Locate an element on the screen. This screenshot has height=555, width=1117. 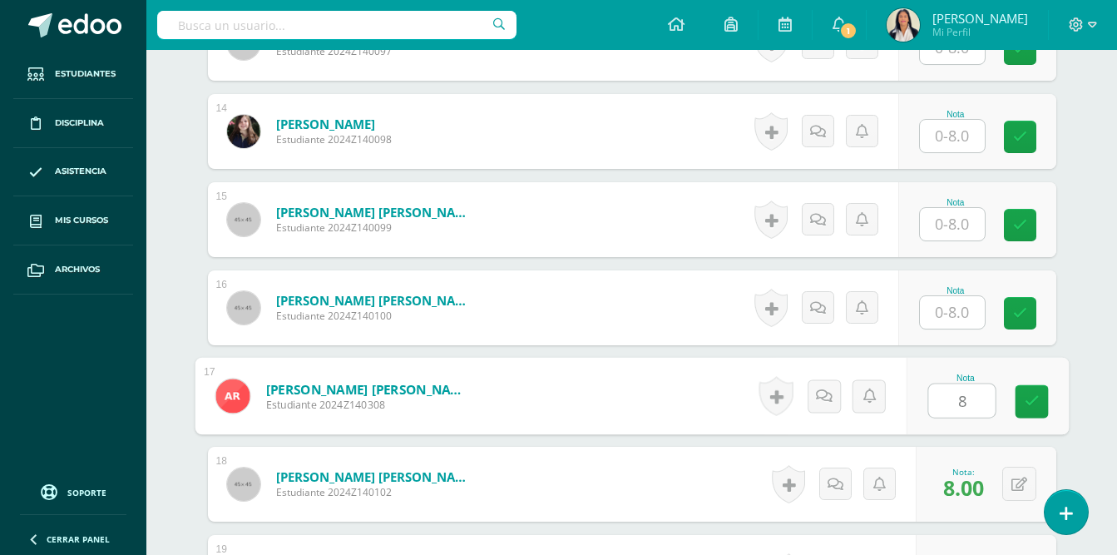
span: 8.00 is located at coordinates (963, 487).